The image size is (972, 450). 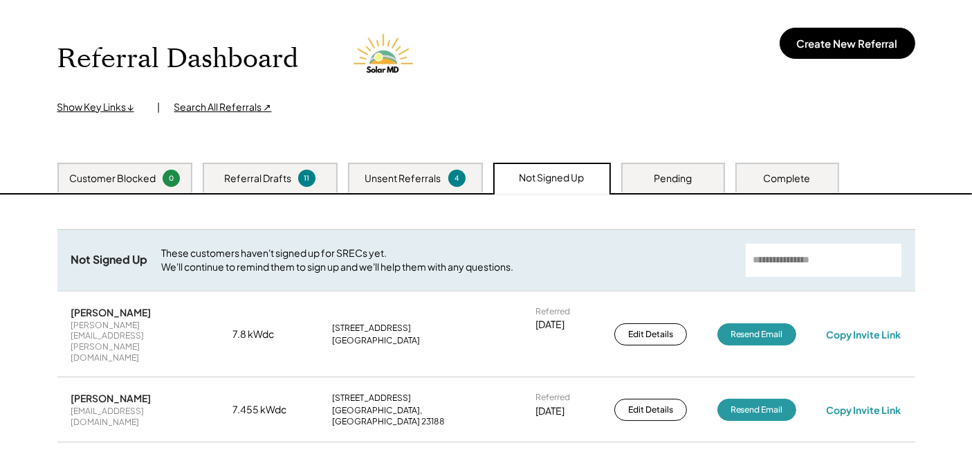 What do you see at coordinates (100, 107) in the screenshot?
I see `div: Show Key Links ↓` at bounding box center [100, 107].